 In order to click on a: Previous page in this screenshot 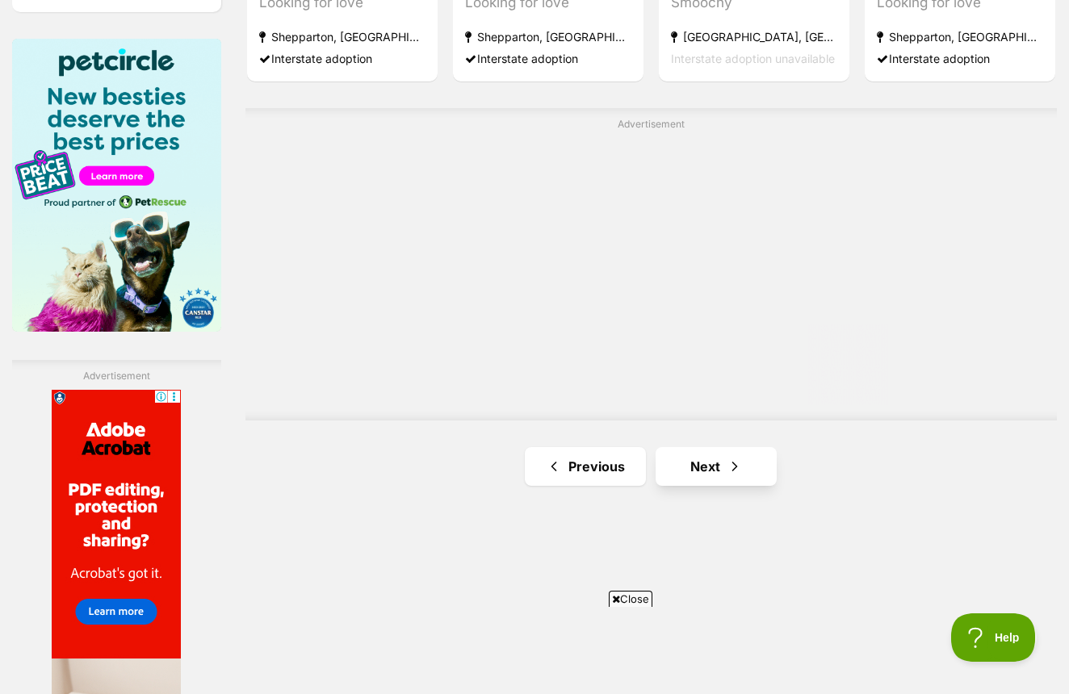, I will do `click(585, 467)`.